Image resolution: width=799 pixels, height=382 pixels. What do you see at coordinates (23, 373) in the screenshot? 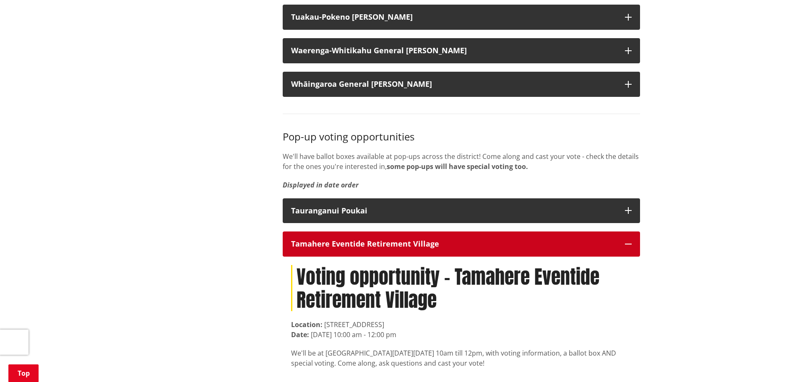
I see `a: Top` at bounding box center [23, 373].